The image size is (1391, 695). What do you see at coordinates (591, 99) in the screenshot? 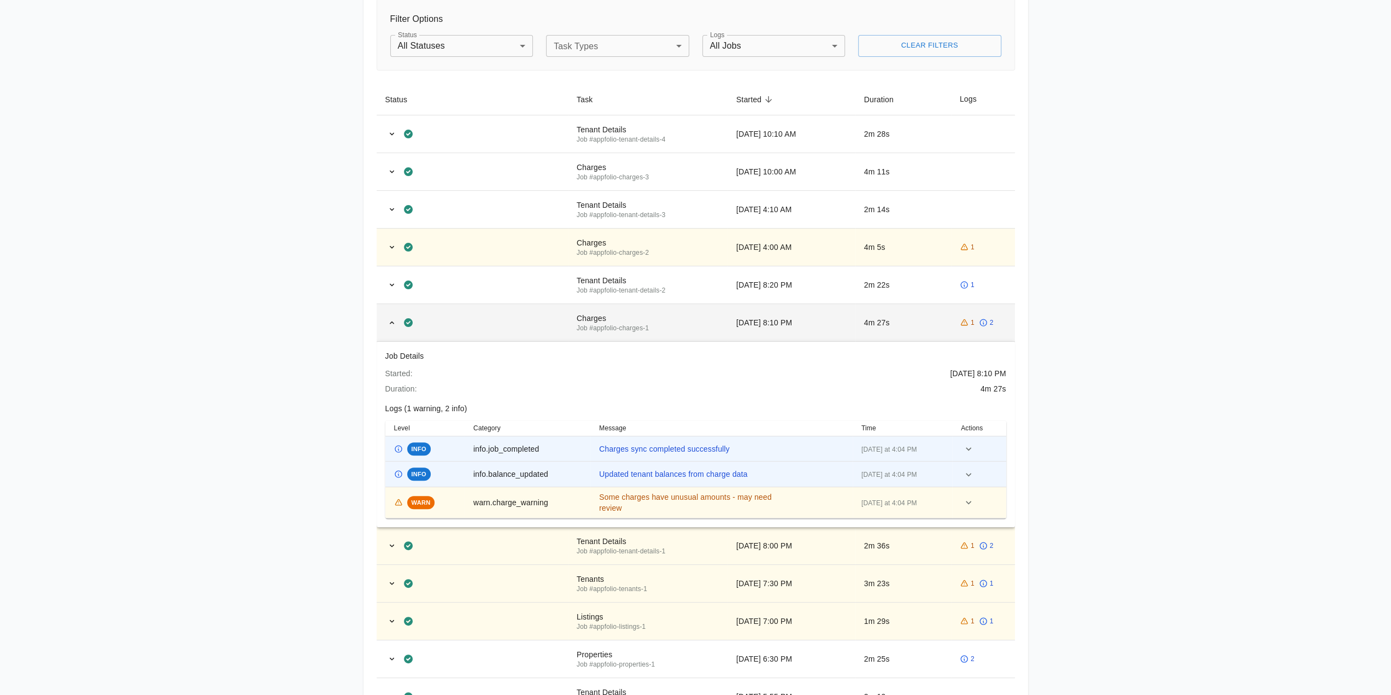
I see `span: Task` at bounding box center [591, 99].